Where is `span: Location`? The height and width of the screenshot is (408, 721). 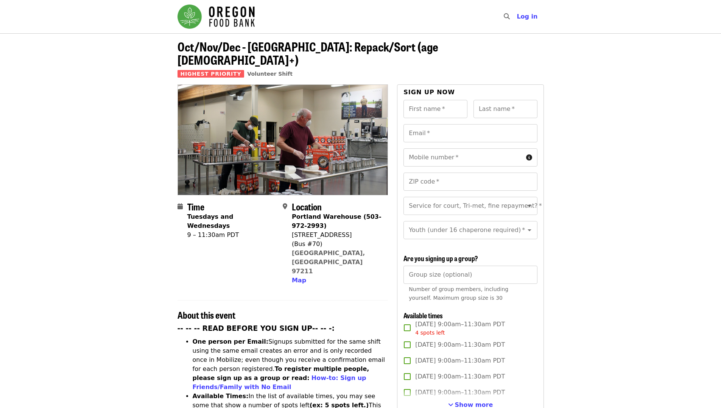
span: Location is located at coordinates (307, 206).